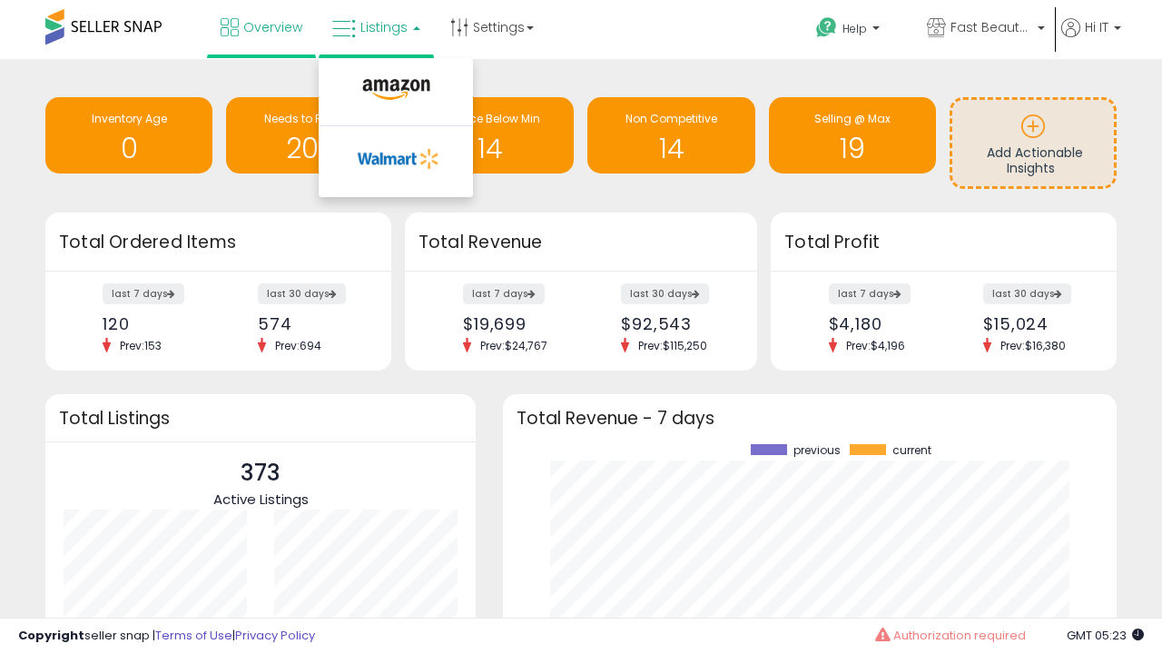 Image resolution: width=1162 pixels, height=654 pixels. I want to click on a: Help, so click(856, 31).